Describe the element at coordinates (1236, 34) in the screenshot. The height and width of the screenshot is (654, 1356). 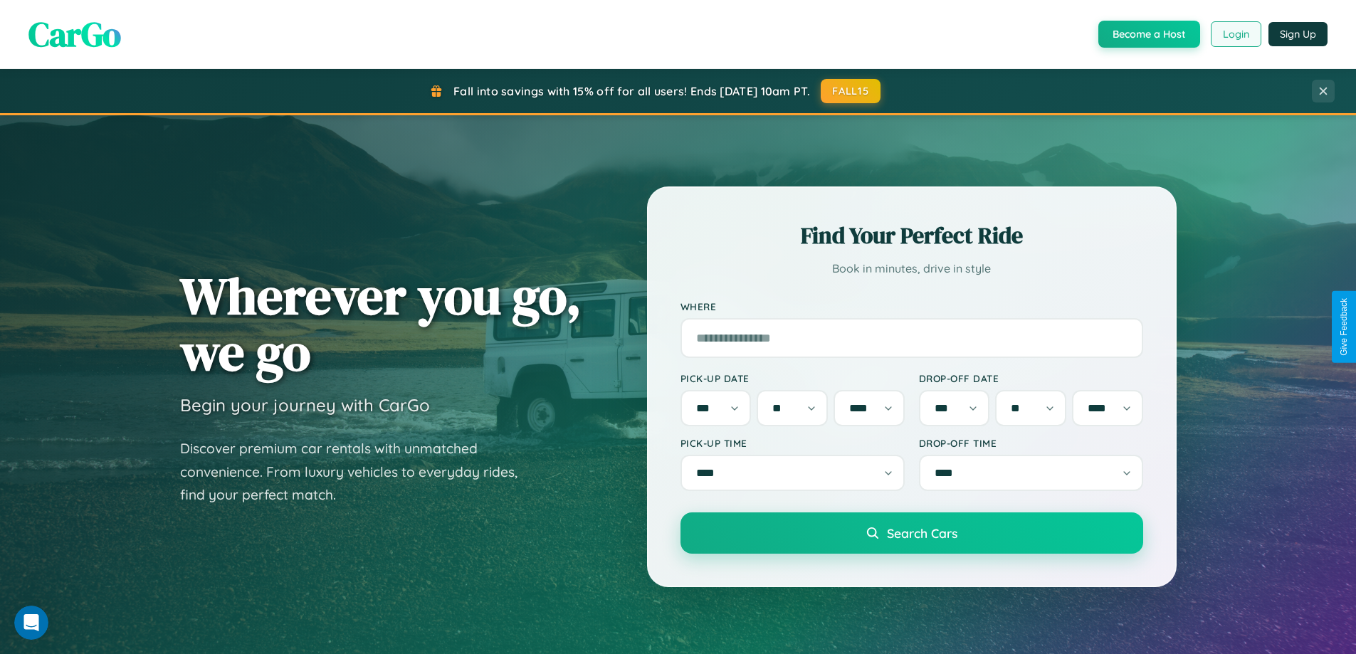
I see `button: Login` at that location.